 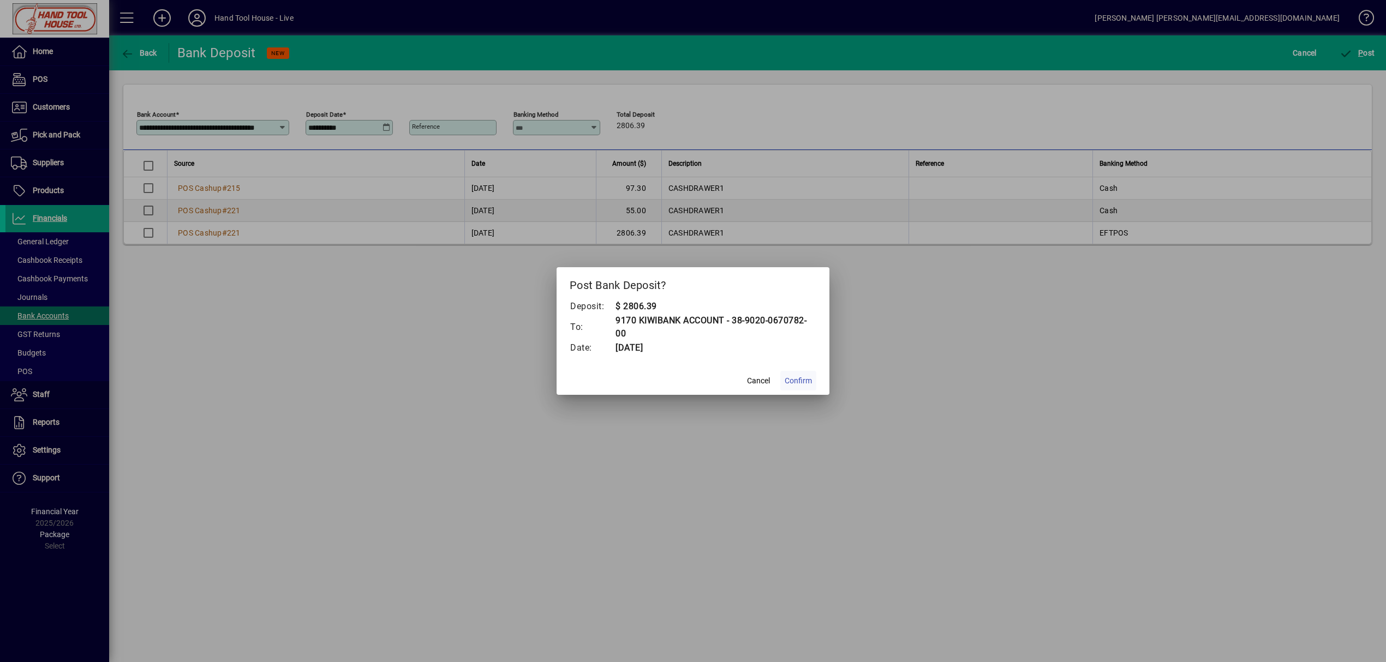 I want to click on td: 9170 KIWIBANK ACCOUNT - 38-9020-0670782-00, so click(x=715, y=327).